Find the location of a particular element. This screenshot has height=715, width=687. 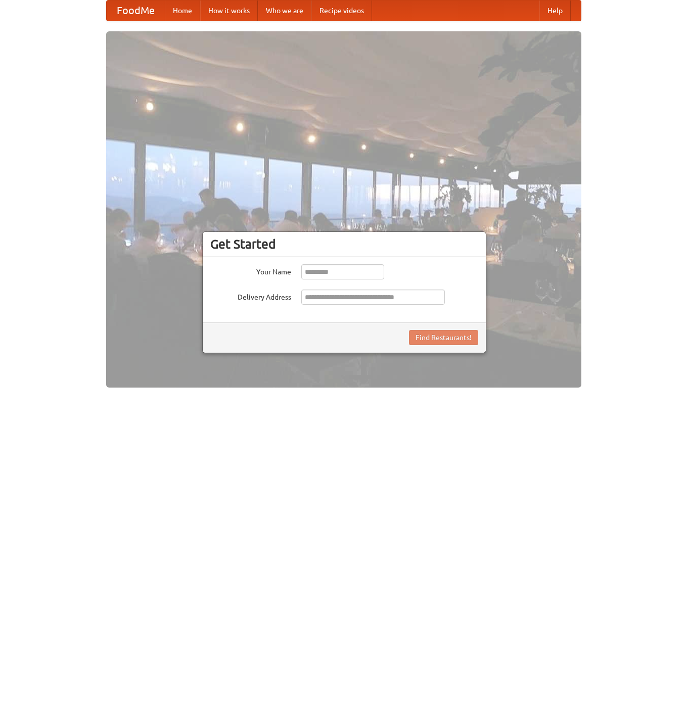

a: FoodMe is located at coordinates (135, 11).